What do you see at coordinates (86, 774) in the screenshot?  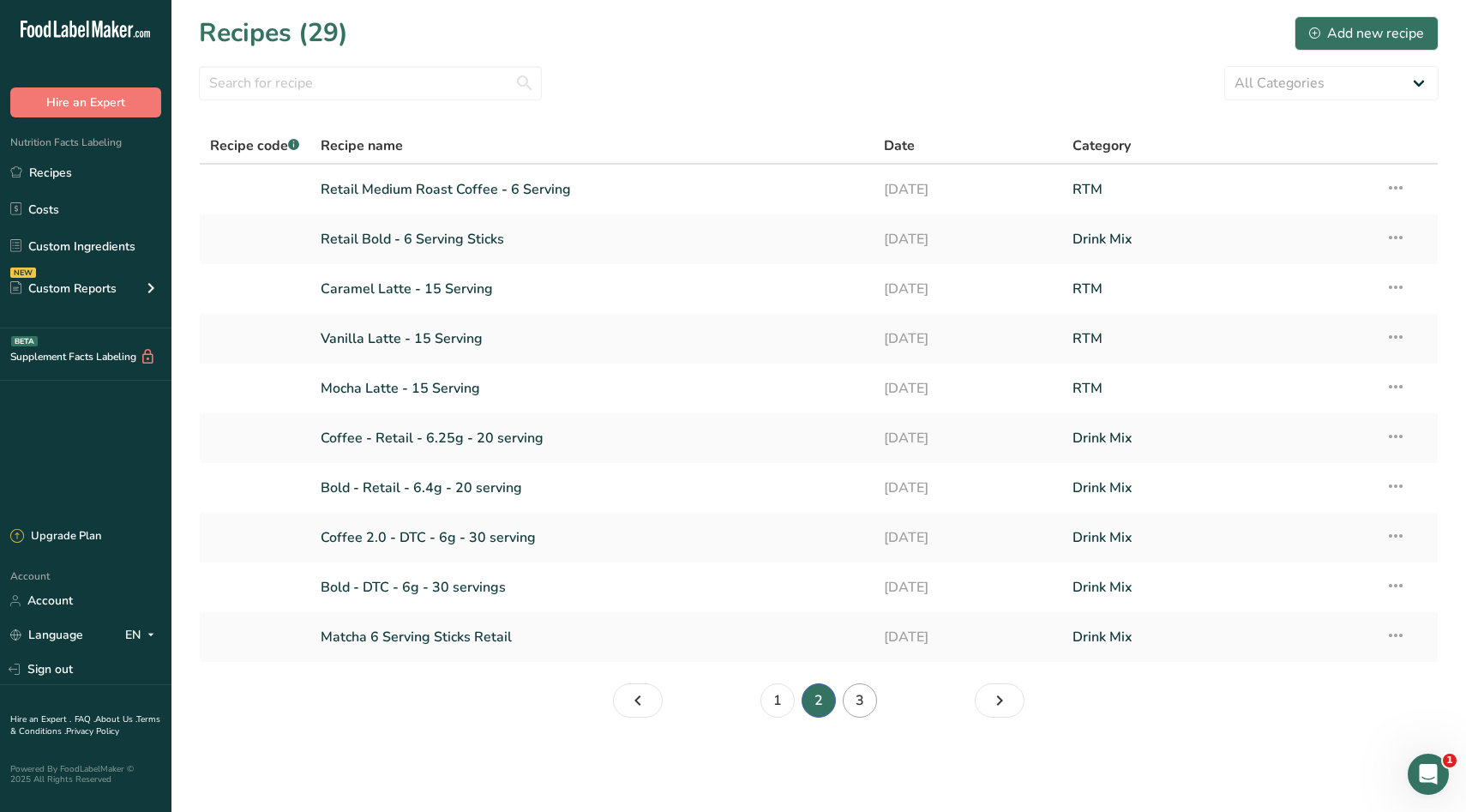 I see `div: Powered By FoodLabelMaker © 2025 All Rights Reserved` at bounding box center [86, 774].